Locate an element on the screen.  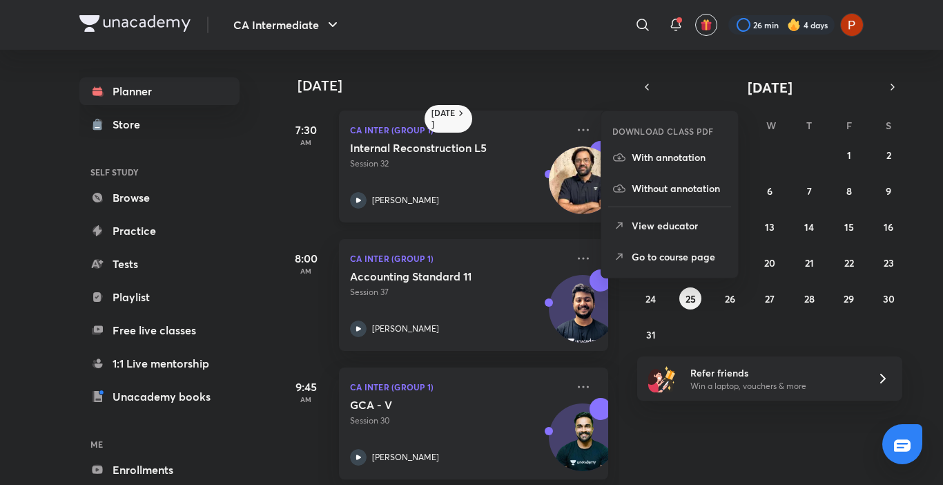
a: Tests is located at coordinates (160, 264).